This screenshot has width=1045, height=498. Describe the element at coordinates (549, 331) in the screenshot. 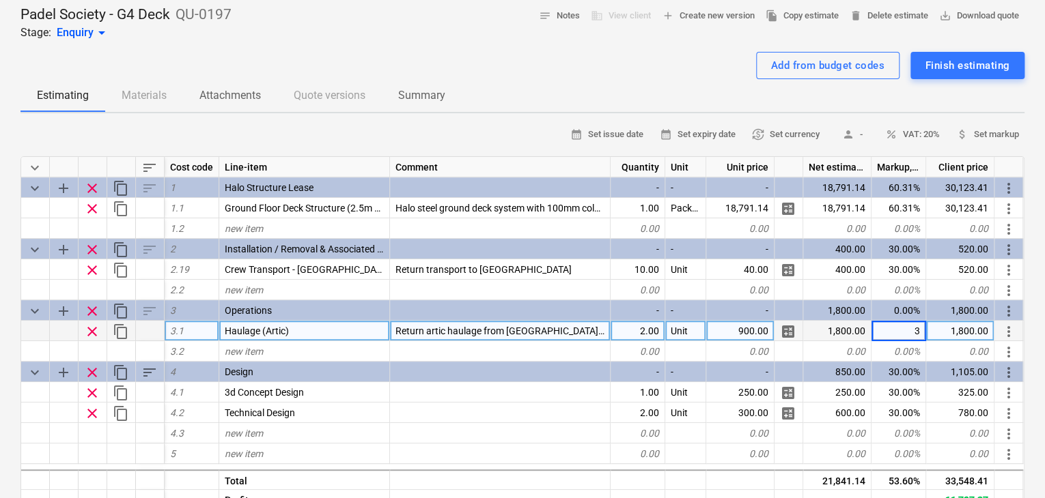

I see `span: Return artic haulage from Shrewsbury to Croydon` at that location.